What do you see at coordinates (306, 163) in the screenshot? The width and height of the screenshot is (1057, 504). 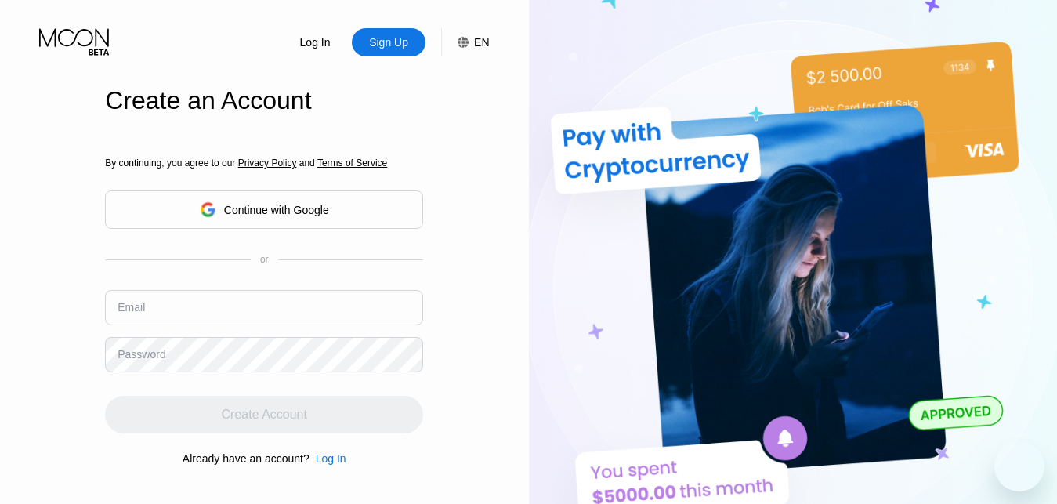 I see `span: and` at bounding box center [306, 163].